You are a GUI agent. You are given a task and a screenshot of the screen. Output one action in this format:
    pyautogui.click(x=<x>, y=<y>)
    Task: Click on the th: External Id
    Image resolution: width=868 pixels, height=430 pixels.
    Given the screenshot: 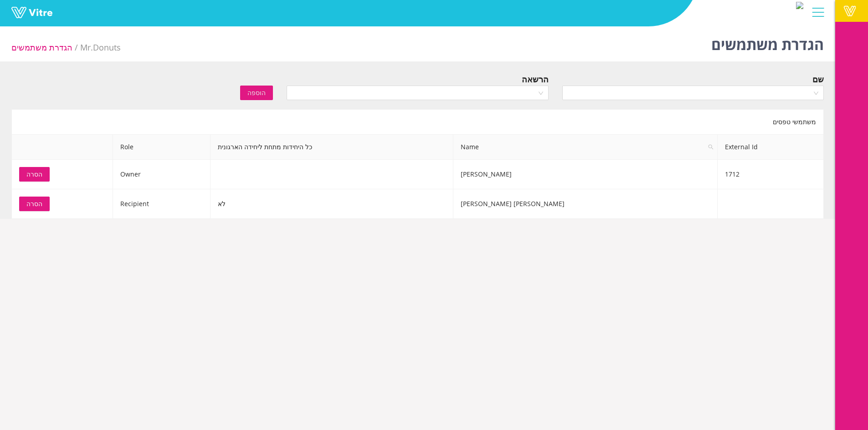 What is the action you would take?
    pyautogui.click(x=770, y=147)
    